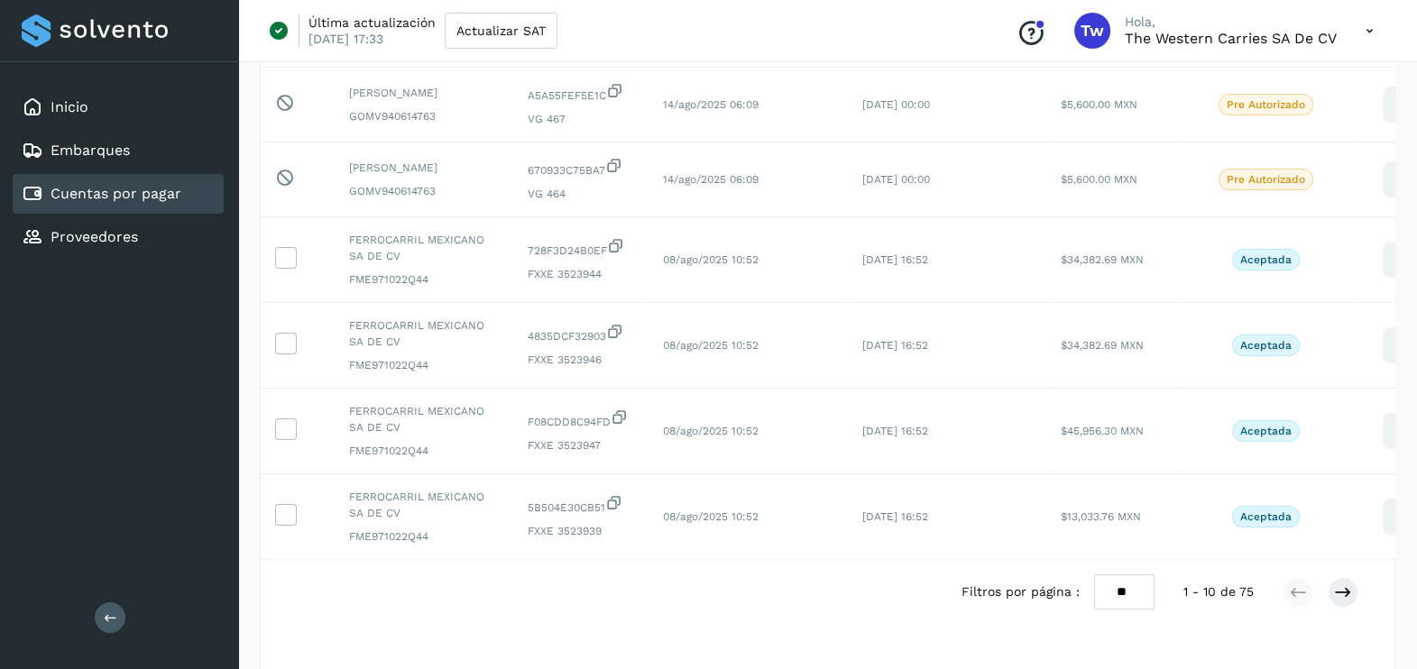 Image resolution: width=1417 pixels, height=669 pixels. What do you see at coordinates (581, 194) in the screenshot?
I see `span: VG 464` at bounding box center [581, 194].